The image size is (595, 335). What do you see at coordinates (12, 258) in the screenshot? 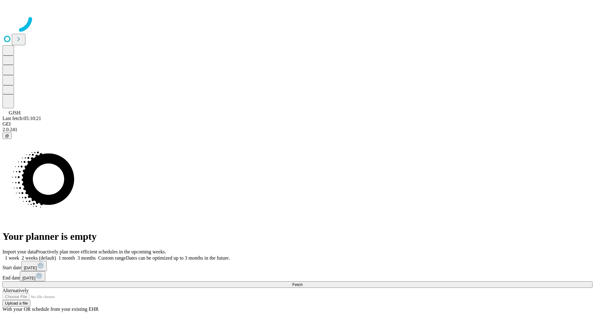
I see `span: 1 week` at bounding box center [12, 258].